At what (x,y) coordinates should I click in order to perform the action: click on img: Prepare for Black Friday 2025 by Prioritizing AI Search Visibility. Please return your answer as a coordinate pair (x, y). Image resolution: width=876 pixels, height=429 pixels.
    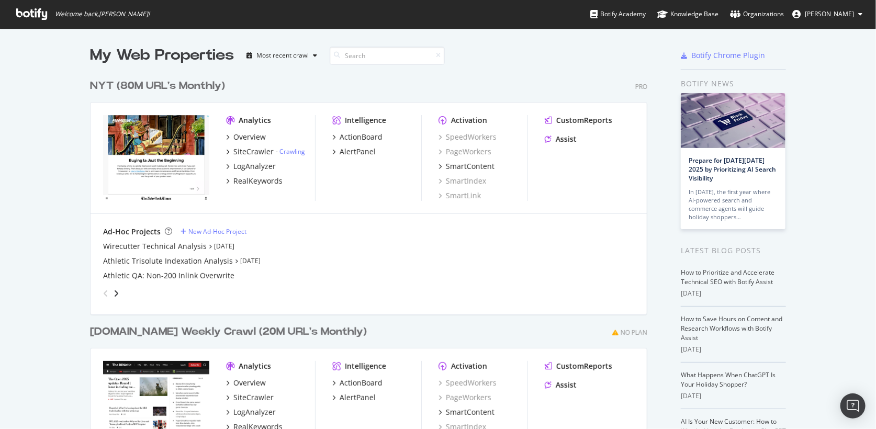
    Looking at the image, I should click on (733, 120).